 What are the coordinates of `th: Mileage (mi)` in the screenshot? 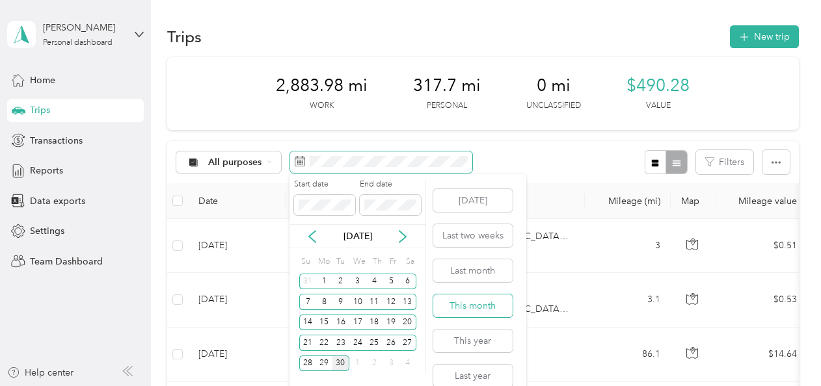 It's located at (628, 201).